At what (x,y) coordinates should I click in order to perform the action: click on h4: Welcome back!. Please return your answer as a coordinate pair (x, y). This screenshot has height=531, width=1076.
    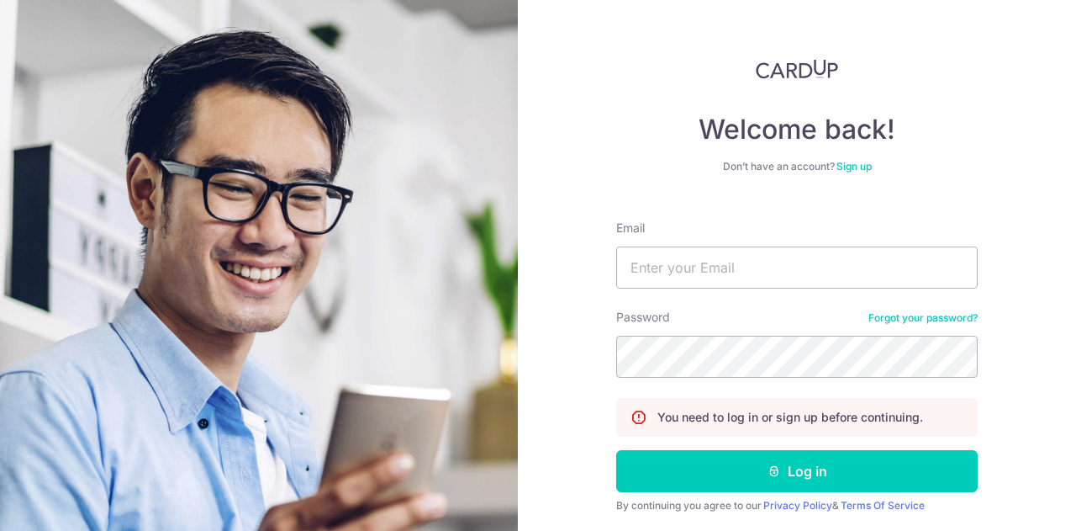
    Looking at the image, I should click on (797, 129).